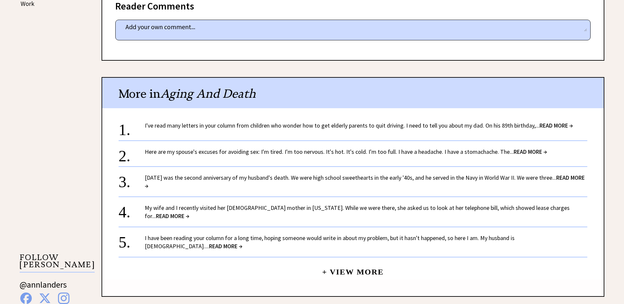  Describe the element at coordinates (45, 298) in the screenshot. I see `img: x%20blue.png` at that location.